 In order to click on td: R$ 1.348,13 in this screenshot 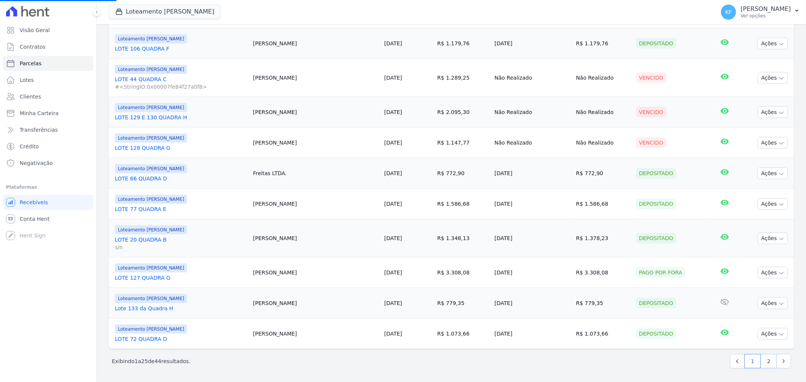, I will do `click(462, 238)`.